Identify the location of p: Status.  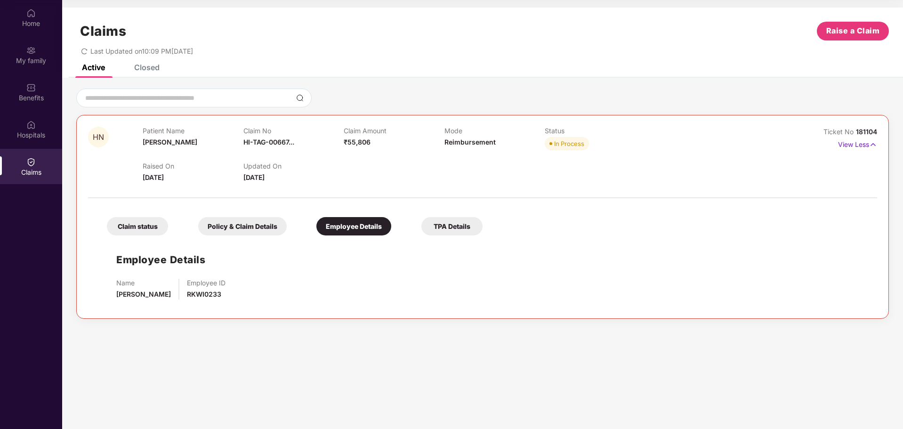
(595, 130).